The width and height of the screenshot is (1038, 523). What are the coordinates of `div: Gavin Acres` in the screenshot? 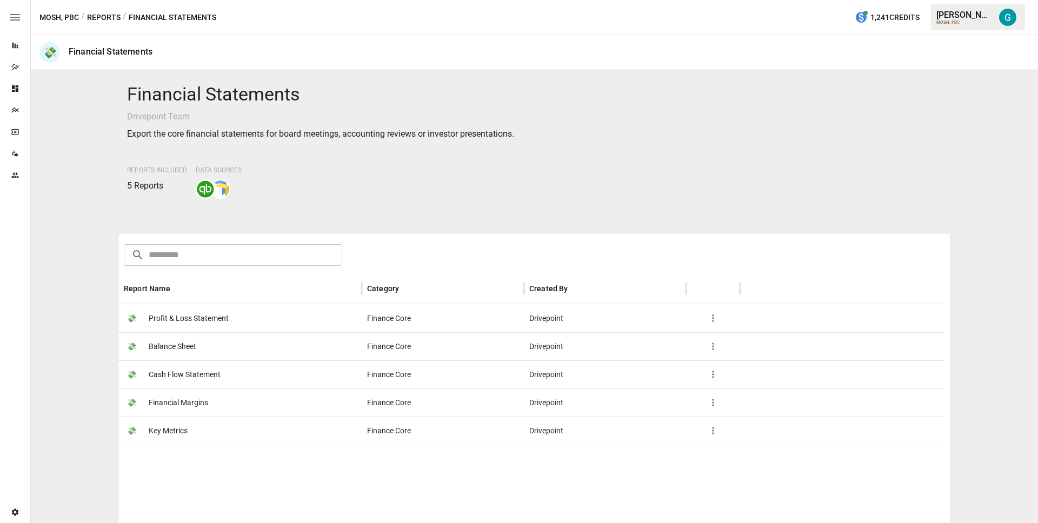 It's located at (1007, 17).